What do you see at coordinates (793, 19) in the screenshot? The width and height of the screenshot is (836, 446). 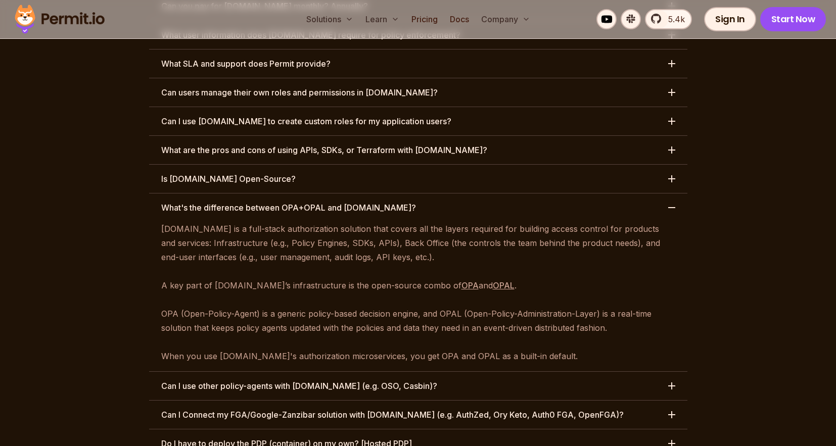 I see `a: Start Now` at bounding box center [793, 19].